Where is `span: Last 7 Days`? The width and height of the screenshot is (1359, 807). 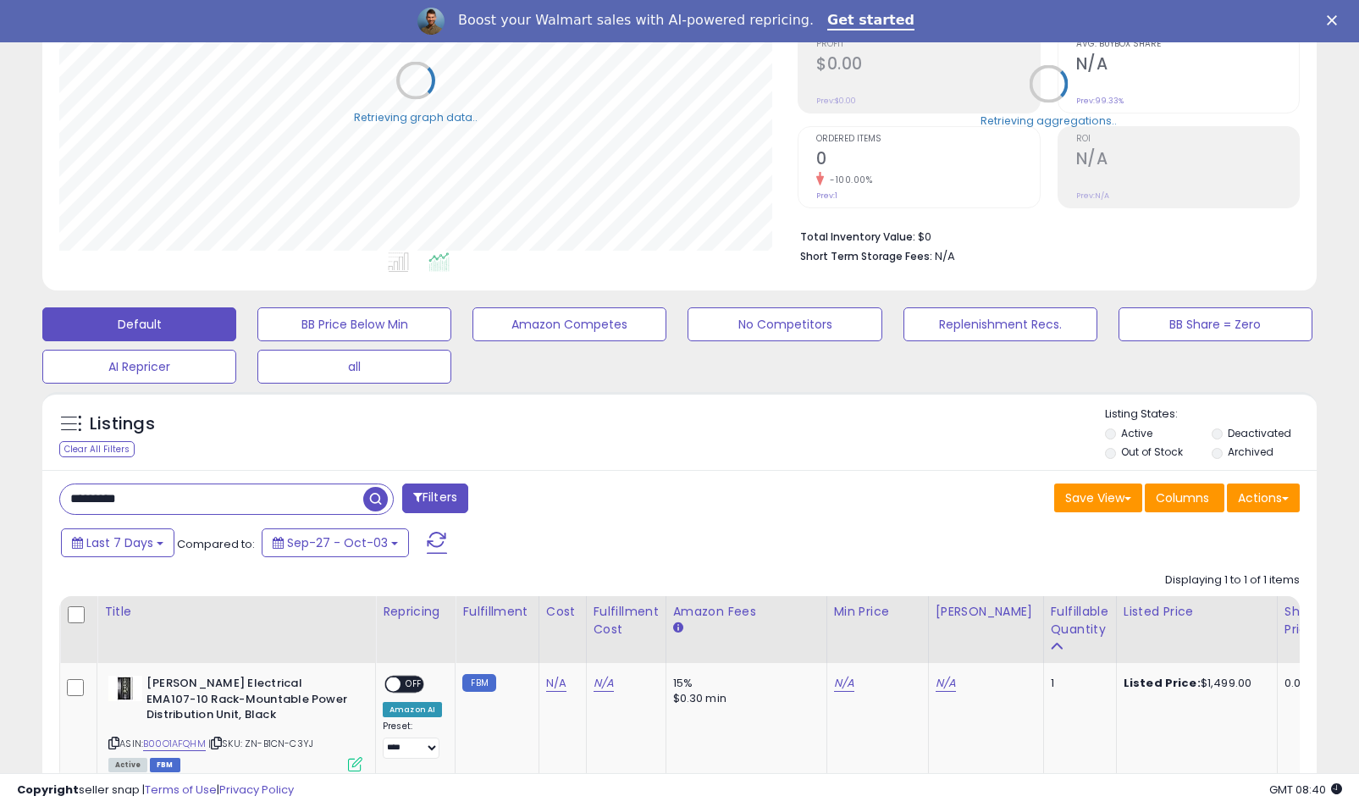 span: Last 7 Days is located at coordinates (119, 543).